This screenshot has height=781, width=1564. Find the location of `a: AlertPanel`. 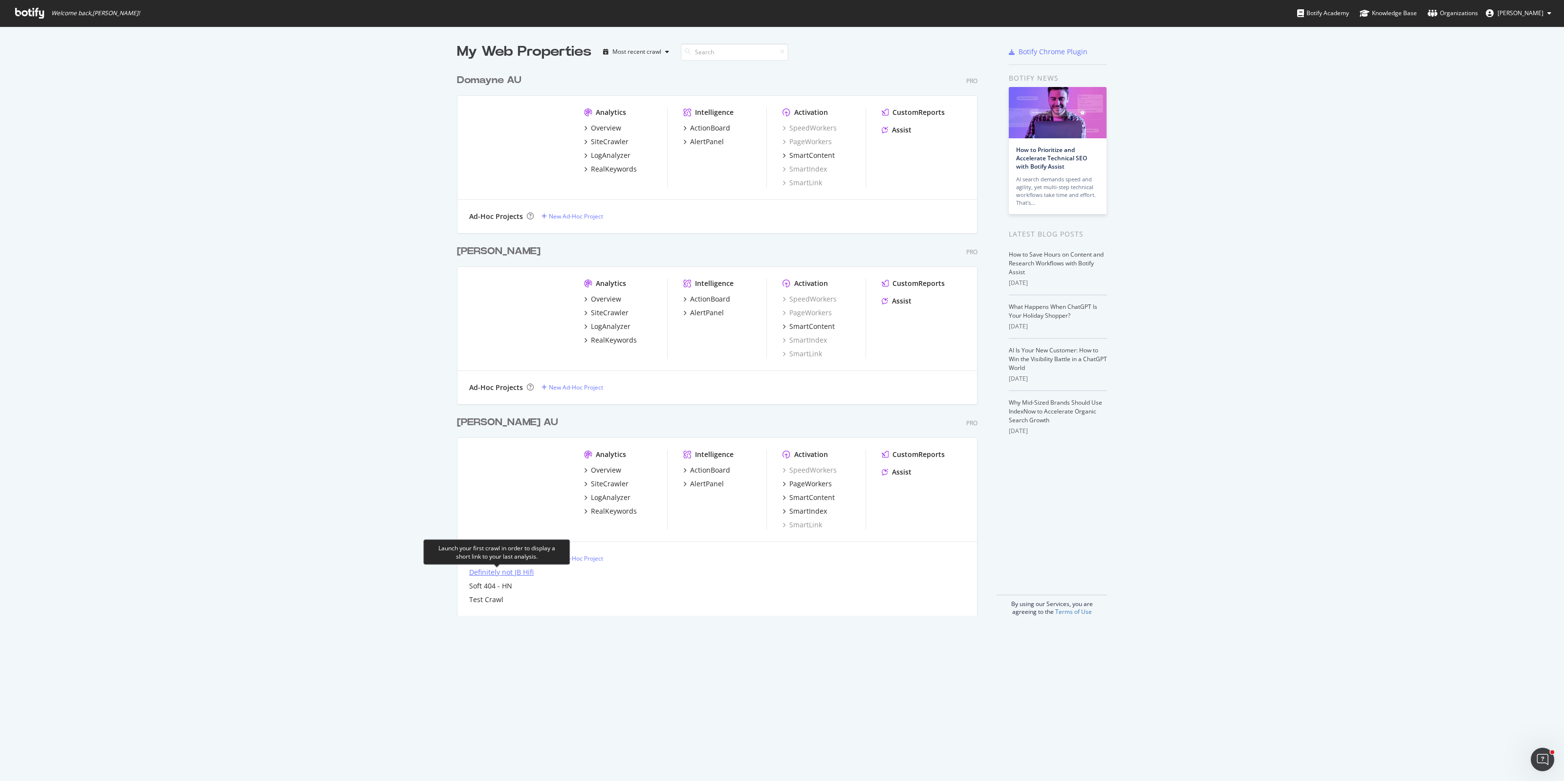

a: AlertPanel is located at coordinates (703, 313).